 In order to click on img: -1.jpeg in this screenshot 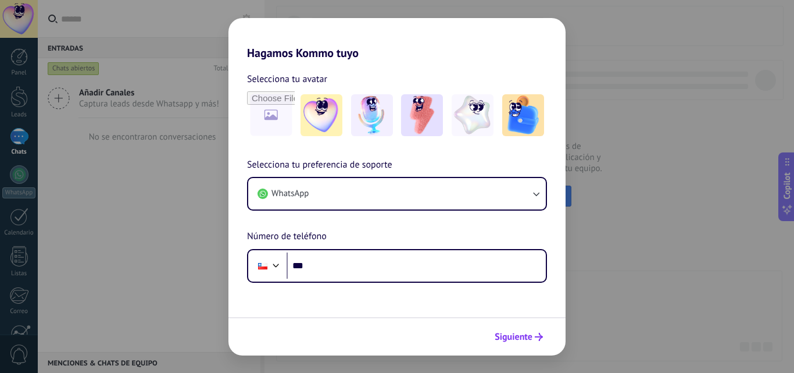, I will do `click(321, 115)`.